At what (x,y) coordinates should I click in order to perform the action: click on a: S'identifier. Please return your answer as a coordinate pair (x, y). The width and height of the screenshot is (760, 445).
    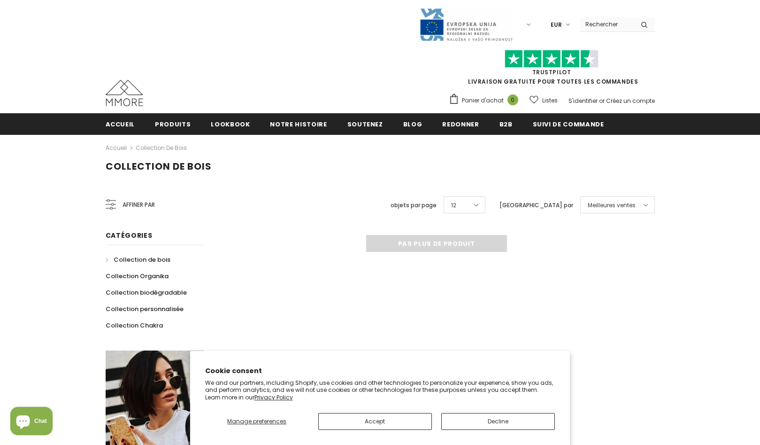
    Looking at the image, I should click on (583, 100).